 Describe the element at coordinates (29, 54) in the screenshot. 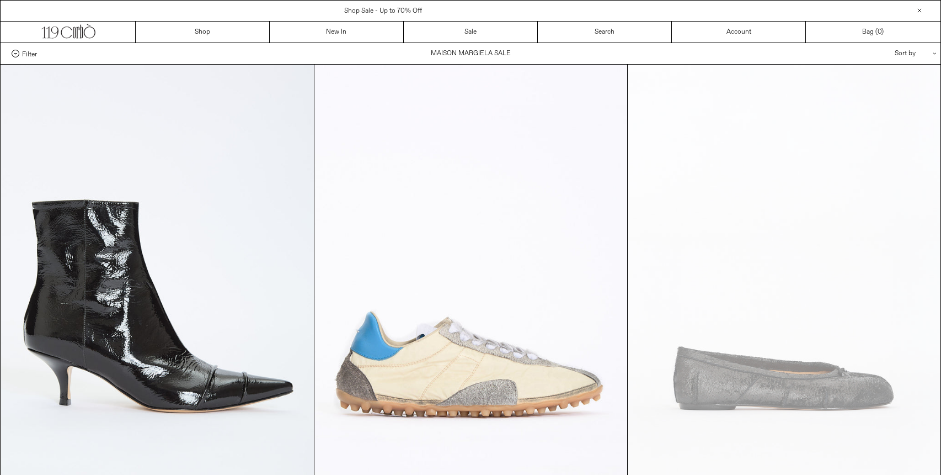

I see `span: Filter` at that location.